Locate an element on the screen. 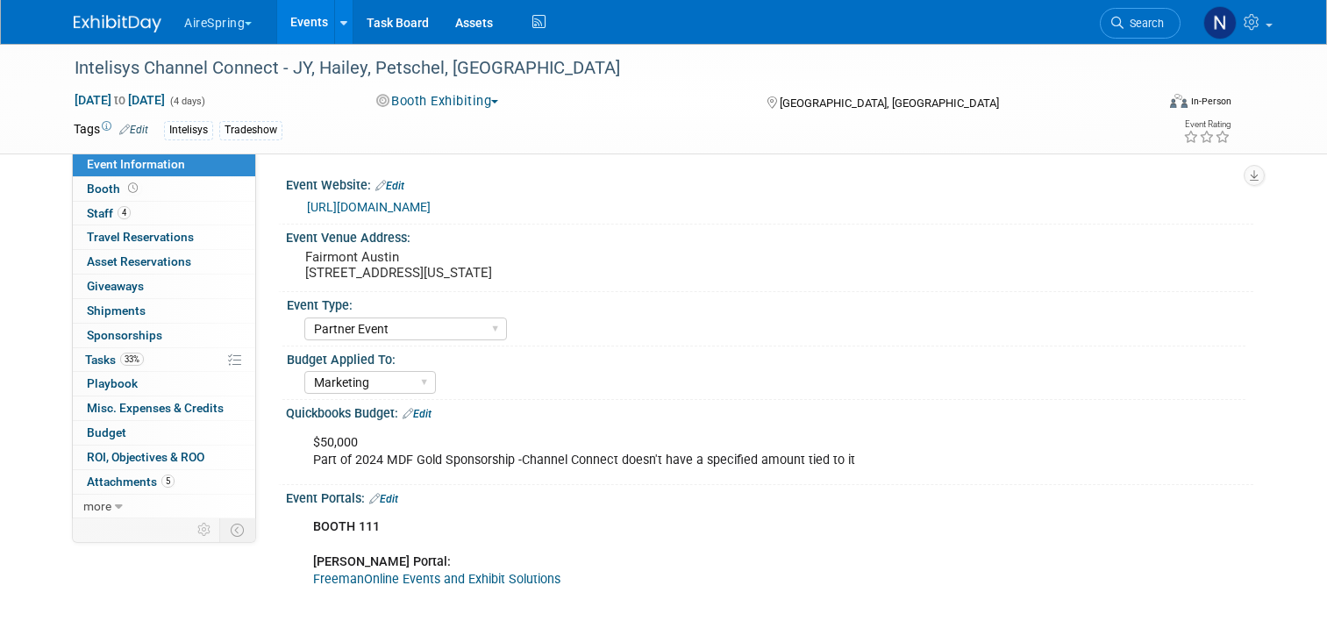 The width and height of the screenshot is (1327, 621). a: Attachments5 is located at coordinates (164, 482).